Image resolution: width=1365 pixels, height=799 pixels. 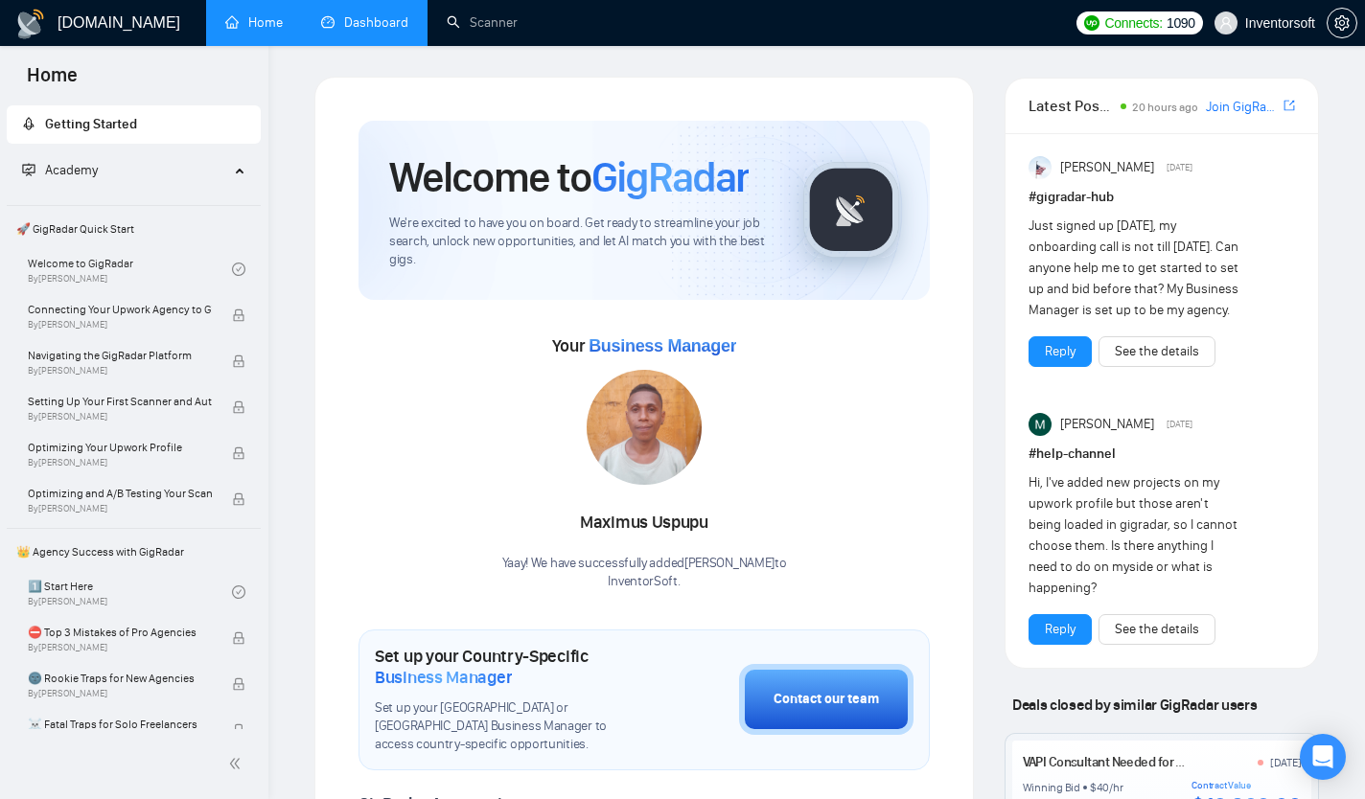 What do you see at coordinates (29, 170) in the screenshot?
I see `span: fund-projection-screen` at bounding box center [29, 170].